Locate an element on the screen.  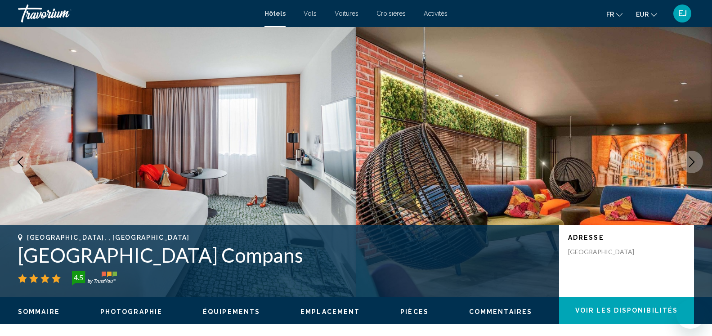
span: Photographie is located at coordinates (131, 312).